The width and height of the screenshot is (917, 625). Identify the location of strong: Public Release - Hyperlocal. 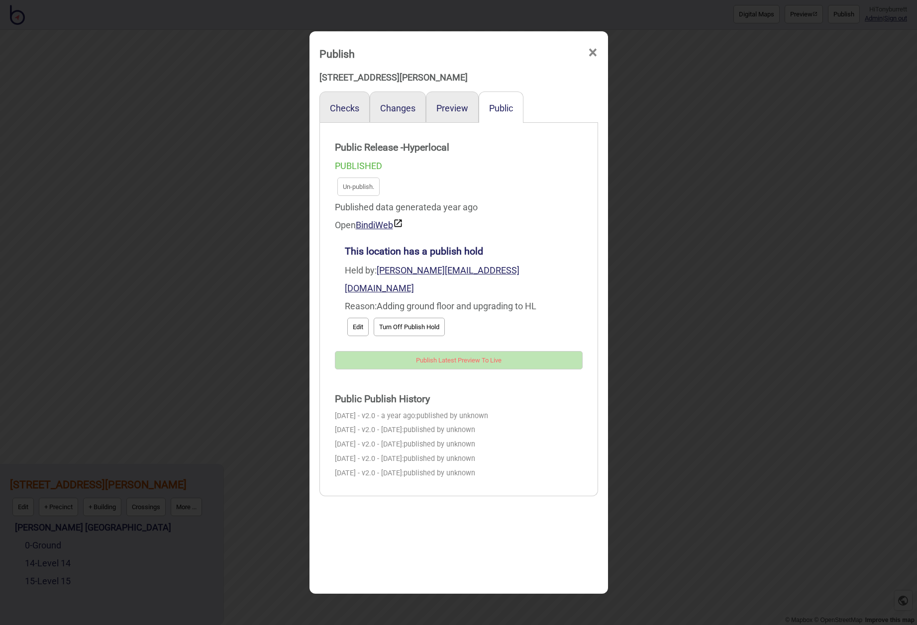
(459, 148).